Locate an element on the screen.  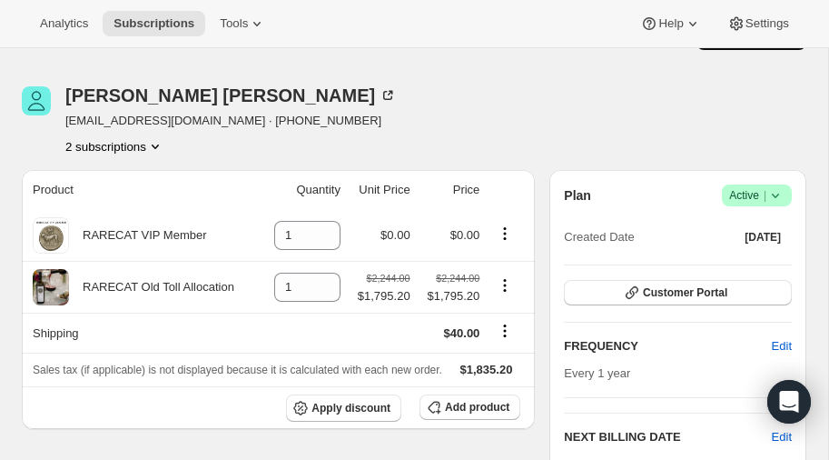
span: $40.00 is located at coordinates (462, 332).